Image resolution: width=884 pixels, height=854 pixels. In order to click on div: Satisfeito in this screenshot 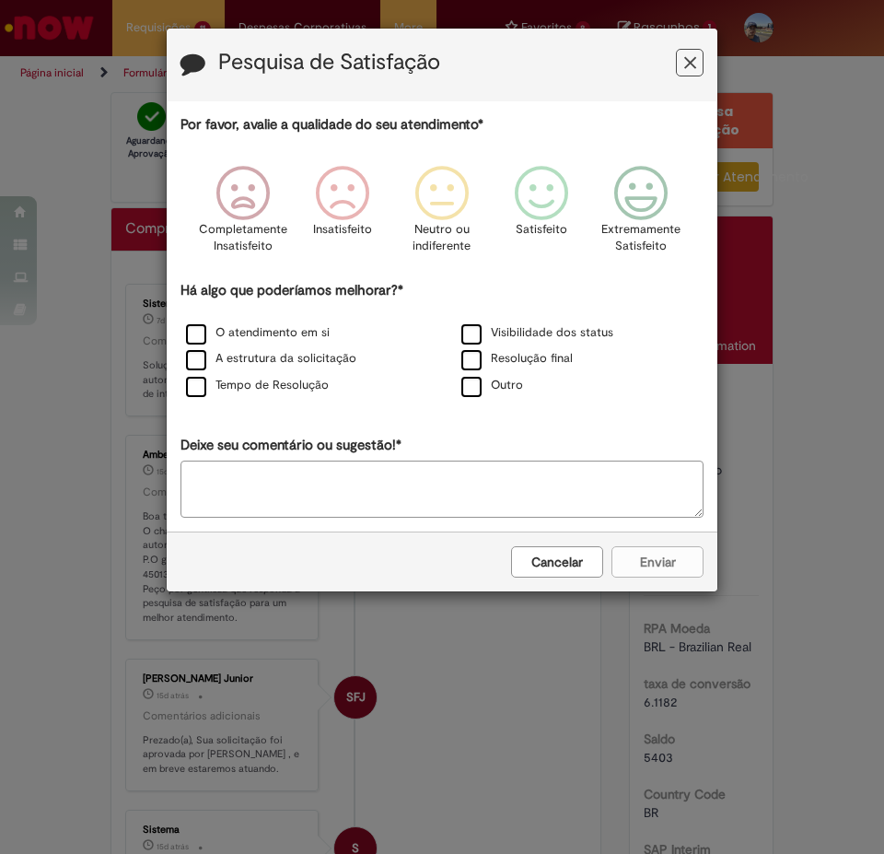, I will do `click(542, 215)`.